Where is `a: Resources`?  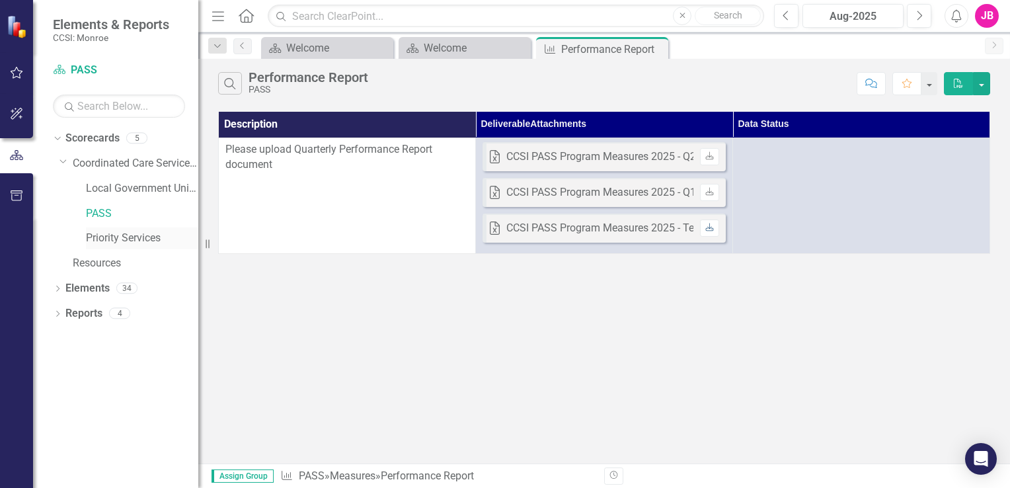
a: Resources is located at coordinates (136, 263).